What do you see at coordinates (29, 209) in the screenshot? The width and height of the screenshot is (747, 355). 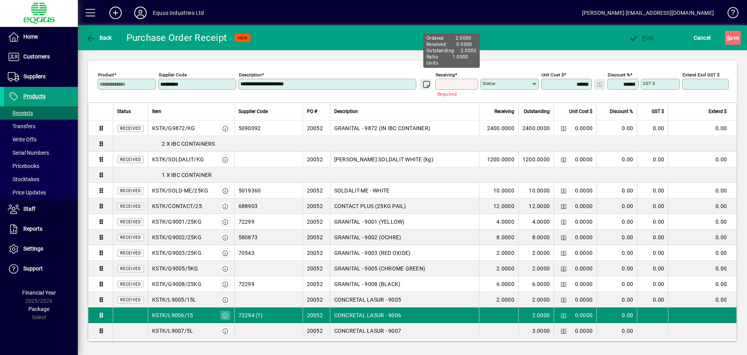 I see `span: Staff` at bounding box center [29, 209].